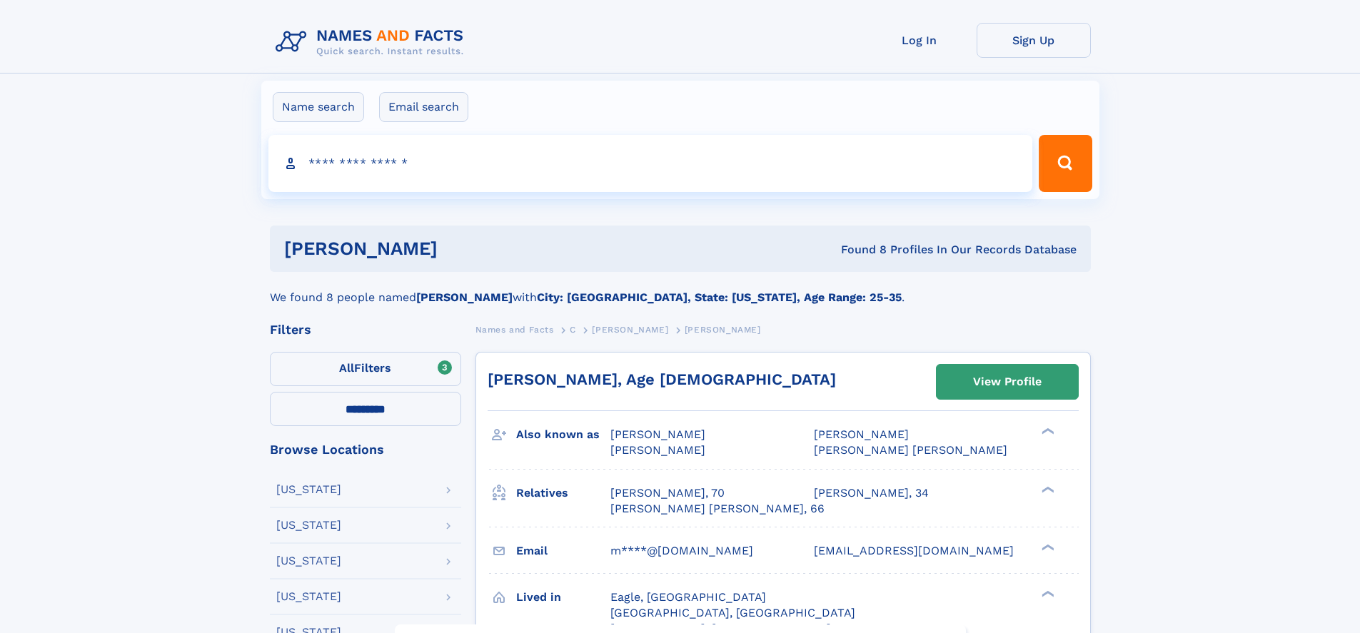 This screenshot has height=633, width=1360. Describe the element at coordinates (423, 107) in the screenshot. I see `label: Email search` at that location.